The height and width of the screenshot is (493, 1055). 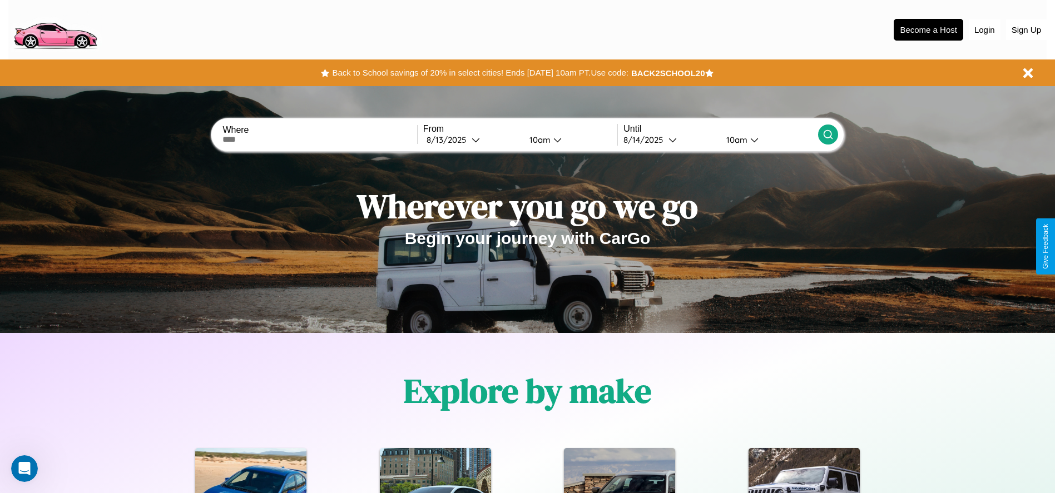 I want to click on img: logo, so click(x=55, y=28).